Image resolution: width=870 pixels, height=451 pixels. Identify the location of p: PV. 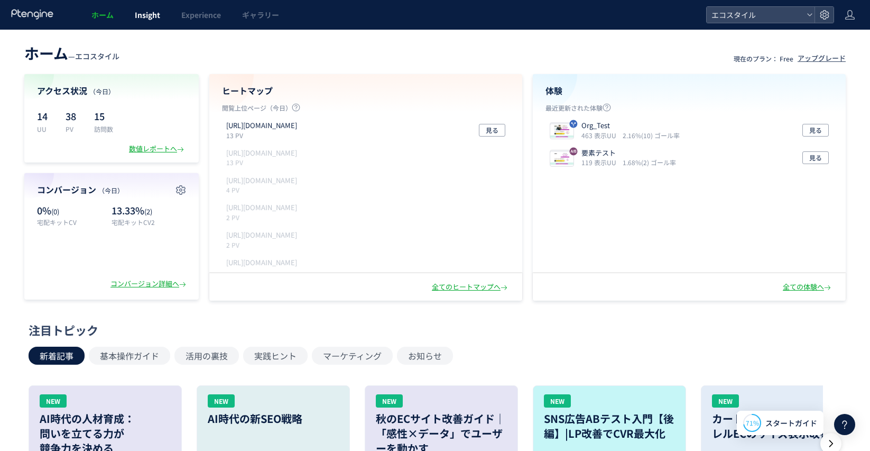
(74, 129).